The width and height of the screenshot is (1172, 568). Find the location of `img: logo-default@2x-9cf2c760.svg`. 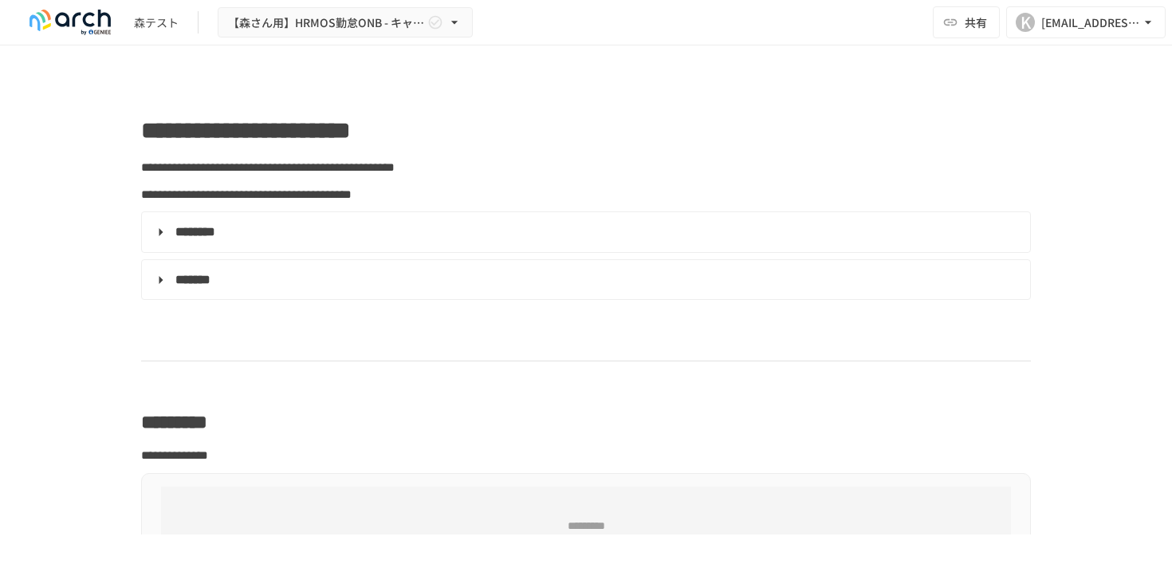

img: logo-default@2x-9cf2c760.svg is located at coordinates (70, 22).